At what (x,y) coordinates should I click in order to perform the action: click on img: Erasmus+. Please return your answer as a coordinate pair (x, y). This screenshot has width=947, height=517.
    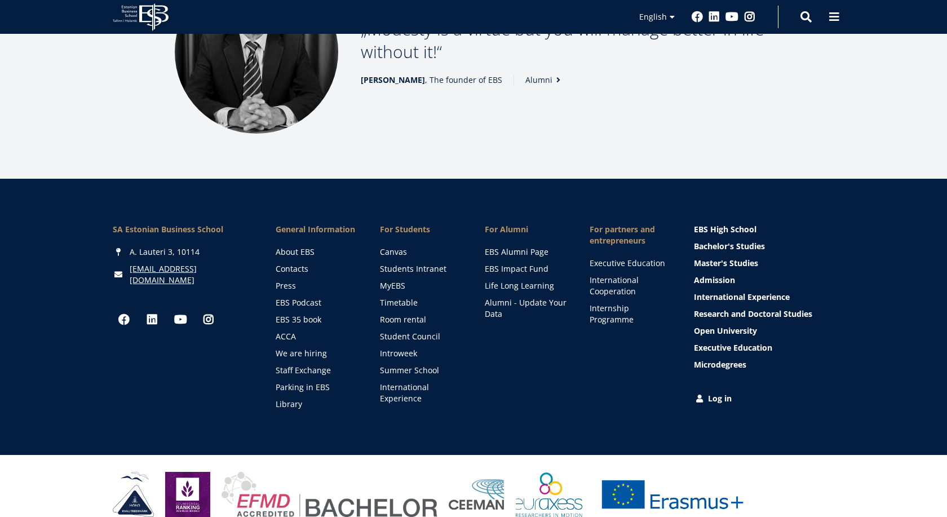
    Looking at the image, I should click on (672, 494).